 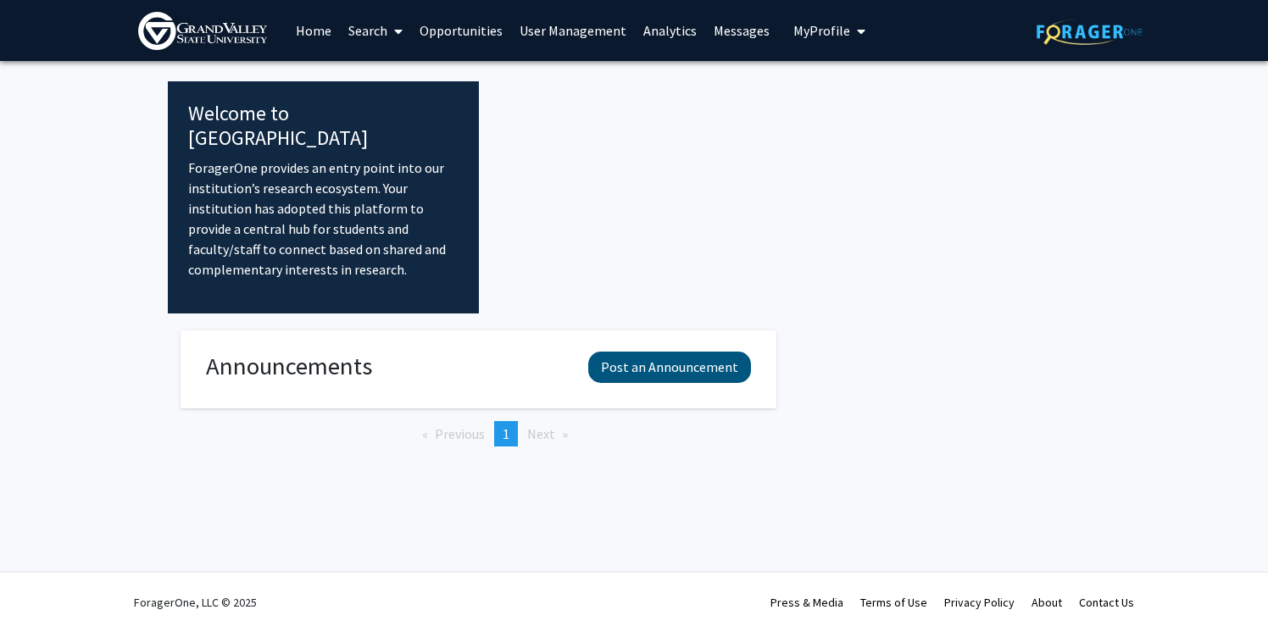 I want to click on a: Opportunities, so click(x=461, y=31).